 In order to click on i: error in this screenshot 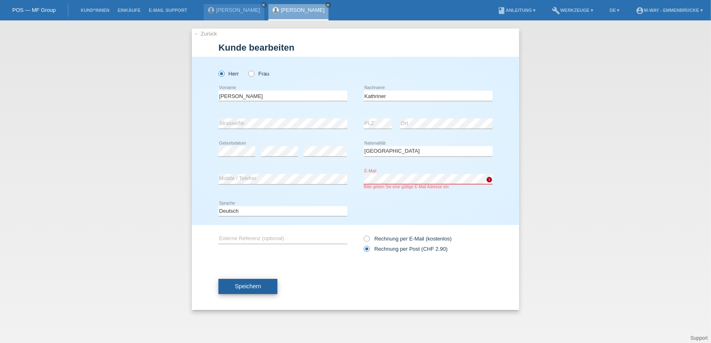, I will do `click(489, 180)`.